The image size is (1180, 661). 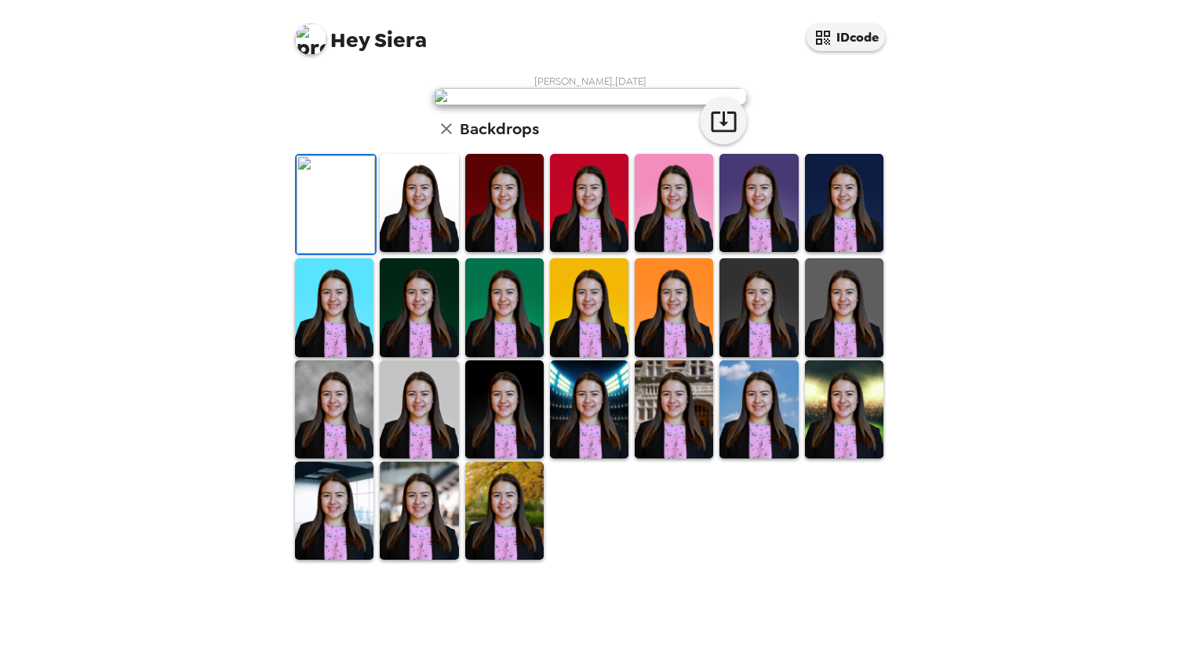 What do you see at coordinates (336, 204) in the screenshot?
I see `img: Original` at bounding box center [336, 204].